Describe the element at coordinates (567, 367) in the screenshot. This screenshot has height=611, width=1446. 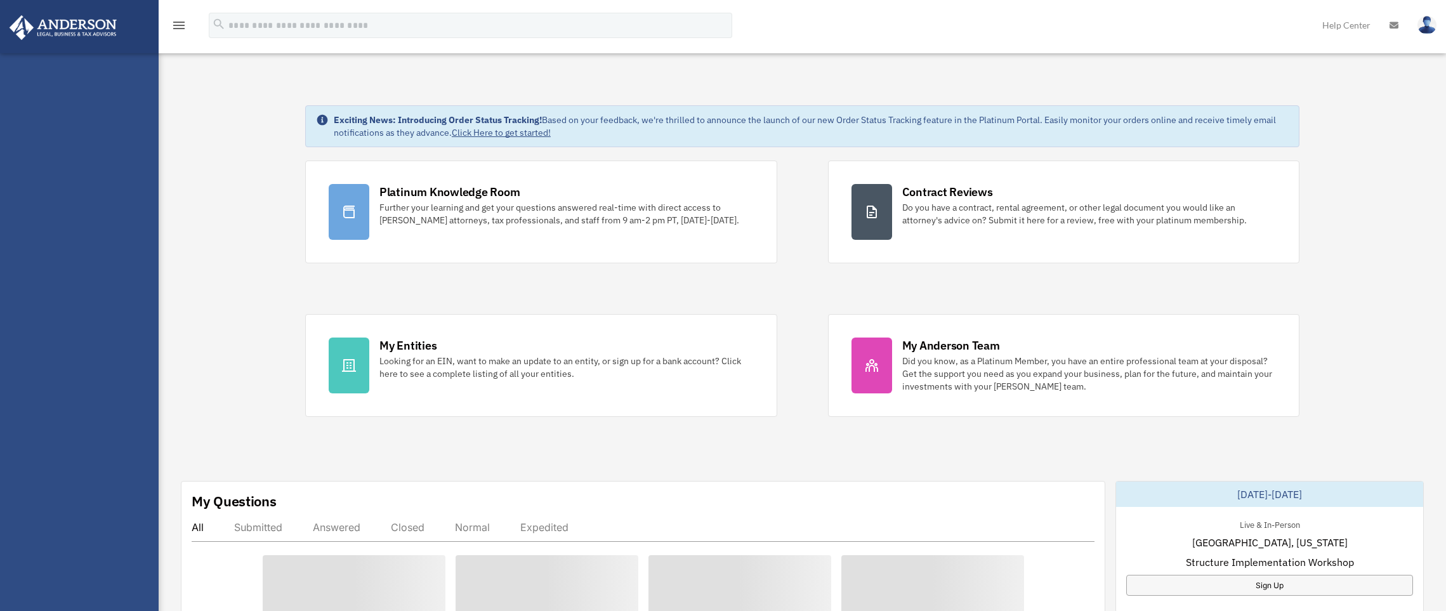
I see `div: Looking for an EIN, want to make an update to an entity, or sign up for a bank account? Click her...` at that location.